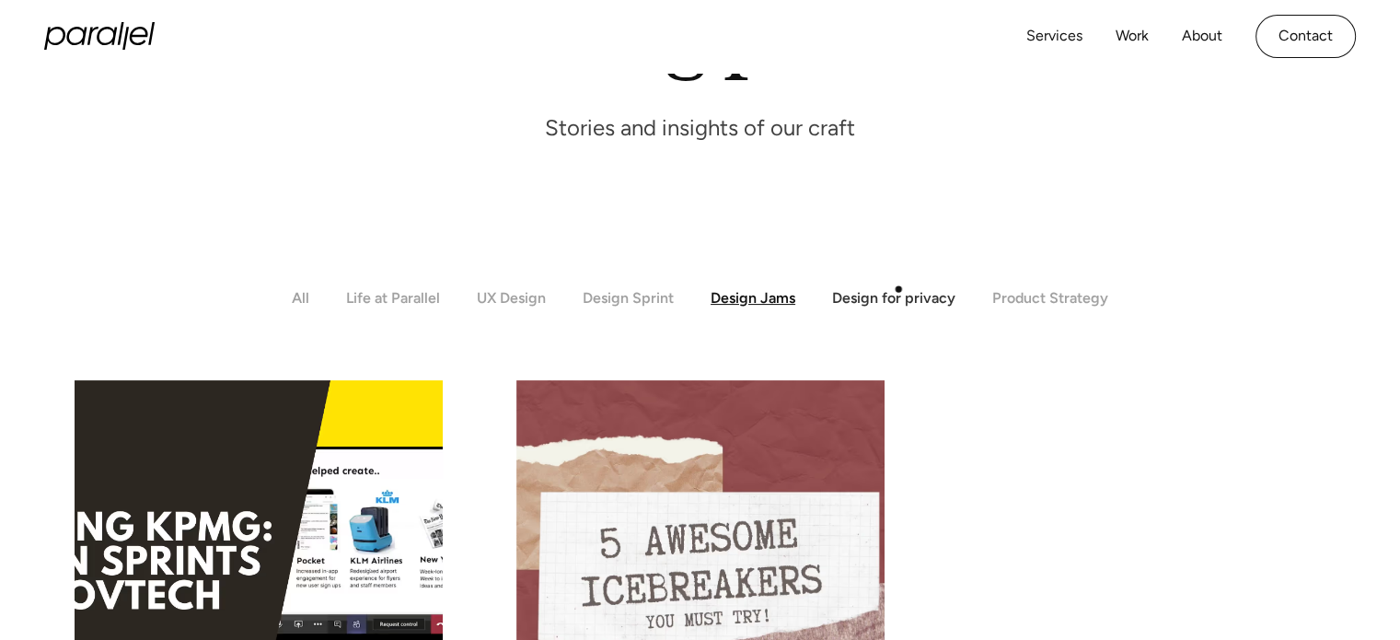 This screenshot has height=640, width=1400. Describe the element at coordinates (700, 127) in the screenshot. I see `p: Stories and insights of our craft` at that location.